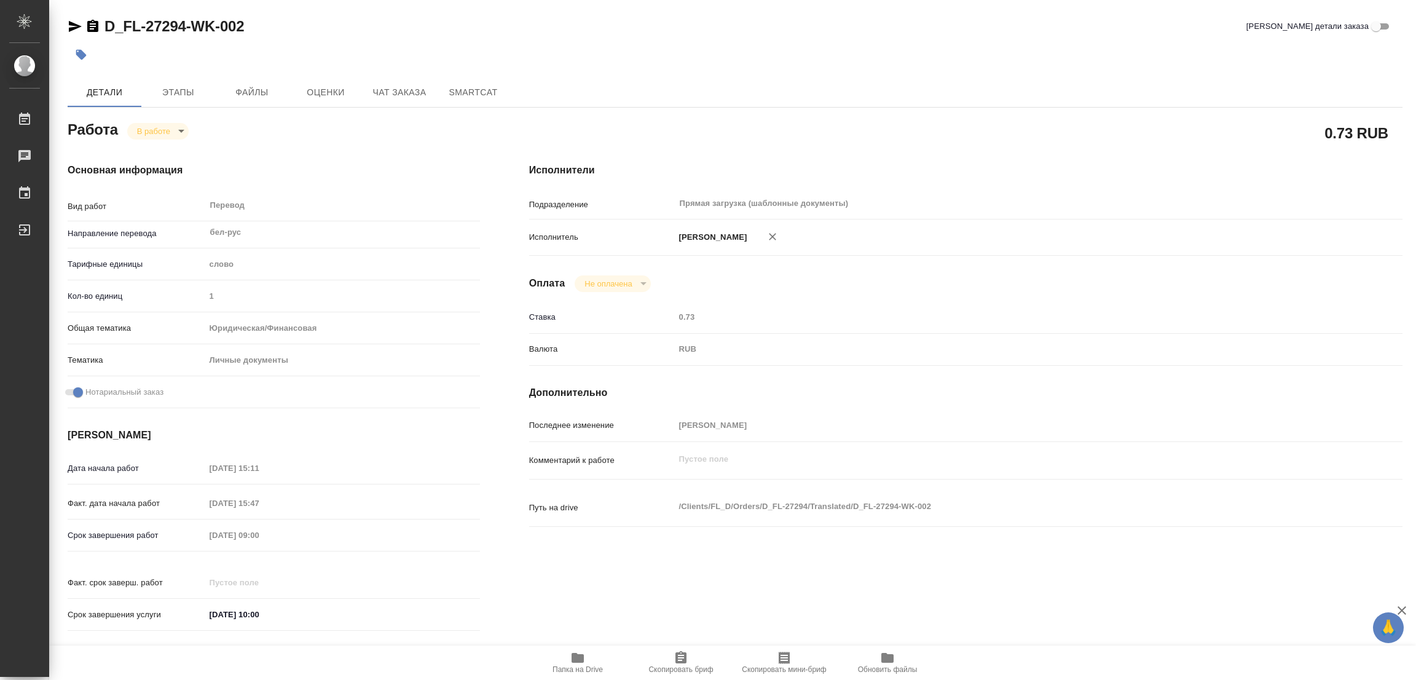  I want to click on button: Удалить исполнителя, so click(772, 237).